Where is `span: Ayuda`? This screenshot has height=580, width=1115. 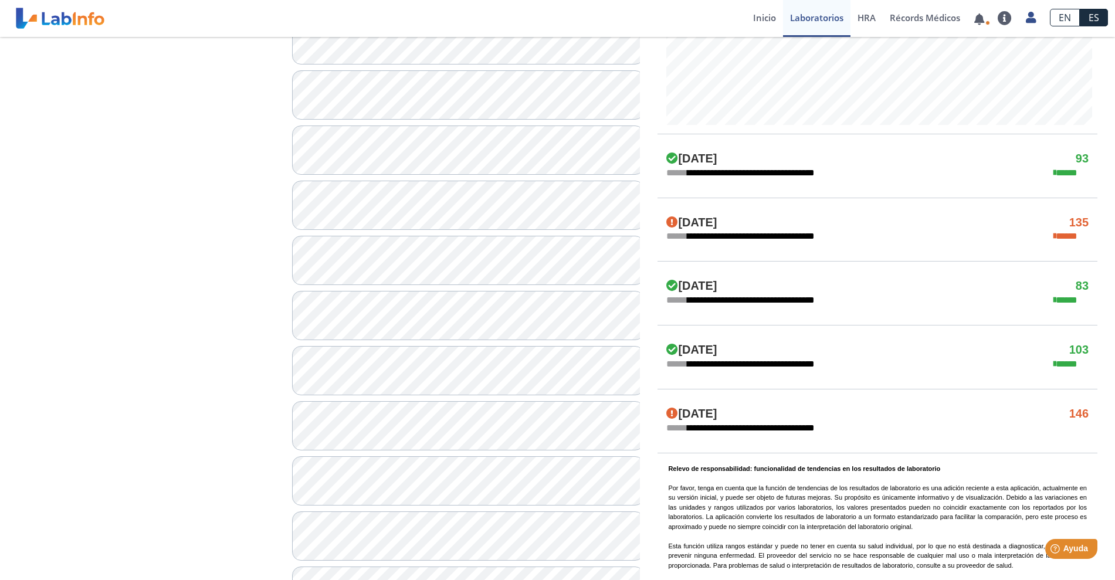 span: Ayuda is located at coordinates (65, 14).